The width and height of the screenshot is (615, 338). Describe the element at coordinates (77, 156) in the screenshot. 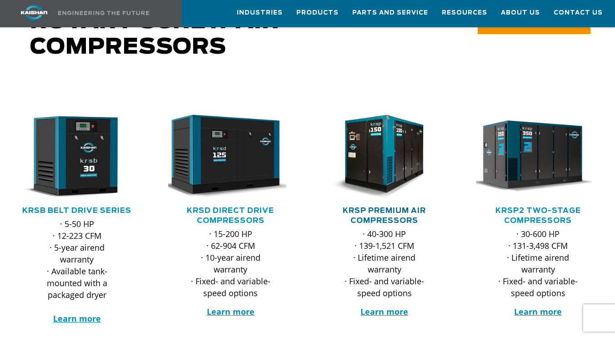

I see `div: krsb30` at that location.